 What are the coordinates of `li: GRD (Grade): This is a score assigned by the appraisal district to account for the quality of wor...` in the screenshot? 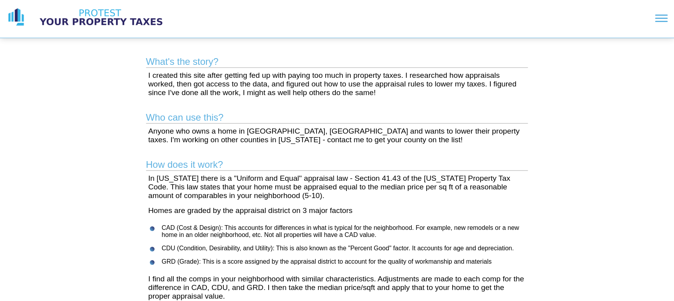 It's located at (347, 262).